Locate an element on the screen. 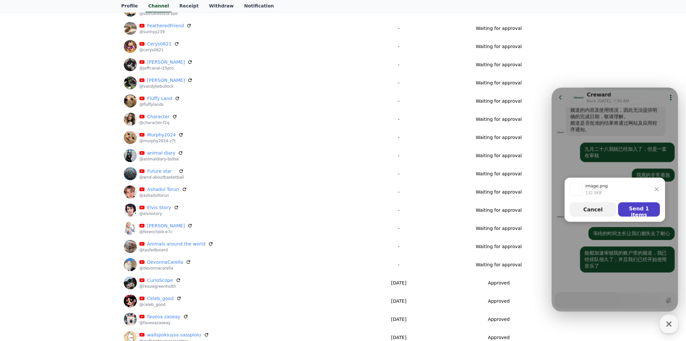  p: @vandykebullock is located at coordinates (166, 86).